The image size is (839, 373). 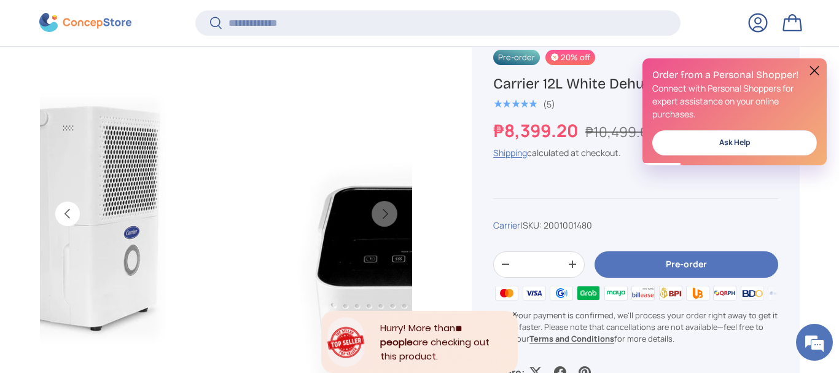 I want to click on img: ConcepStore, so click(x=85, y=23).